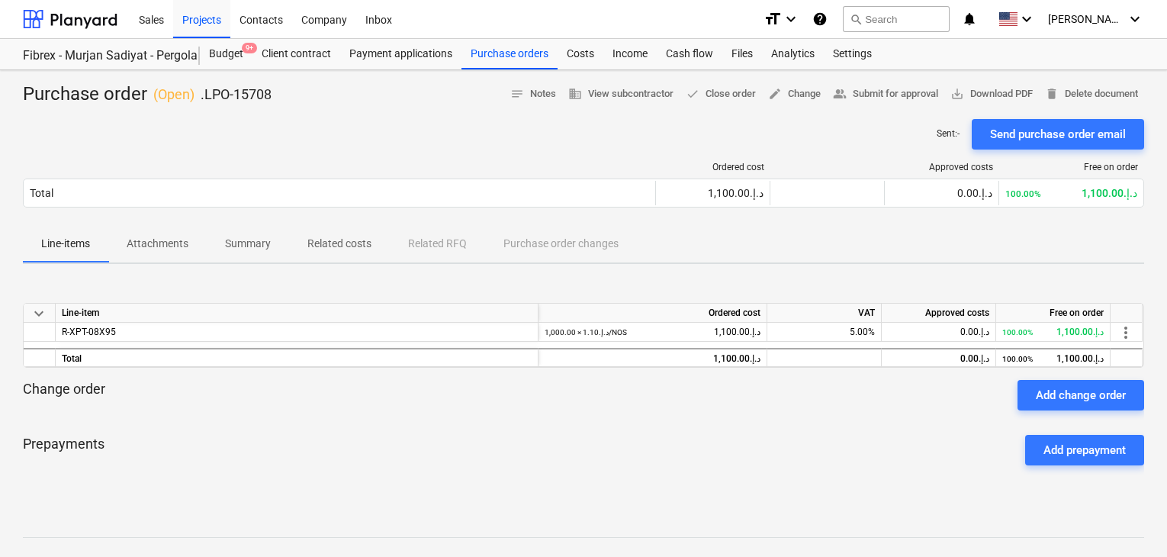 Image resolution: width=1167 pixels, height=557 pixels. Describe the element at coordinates (400, 54) in the screenshot. I see `div: Payment applications` at that location.